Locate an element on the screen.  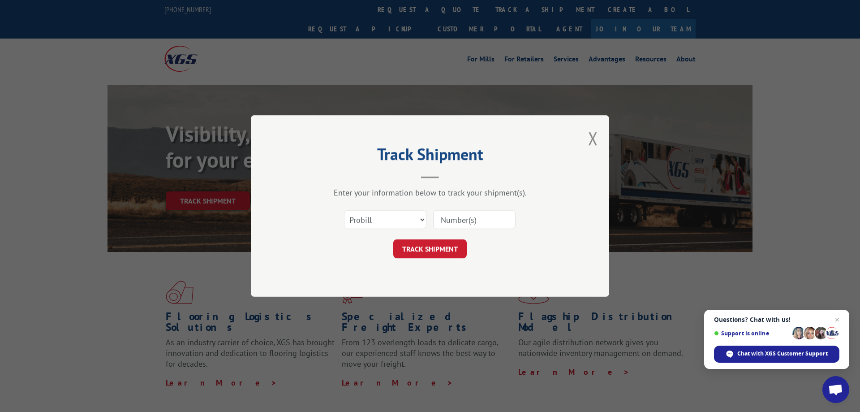
button: Close modal is located at coordinates (593, 138).